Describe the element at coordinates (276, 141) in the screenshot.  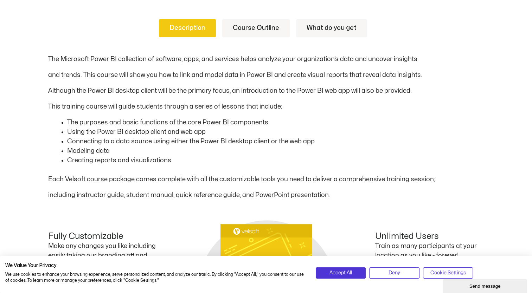
I see `li: Connecting to a data source using either the Power BI desktop client or the web app` at that location.